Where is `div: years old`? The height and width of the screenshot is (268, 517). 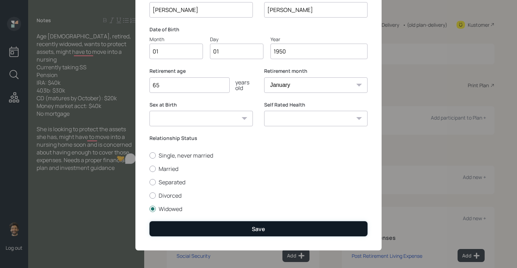 div: years old is located at coordinates (241, 85).